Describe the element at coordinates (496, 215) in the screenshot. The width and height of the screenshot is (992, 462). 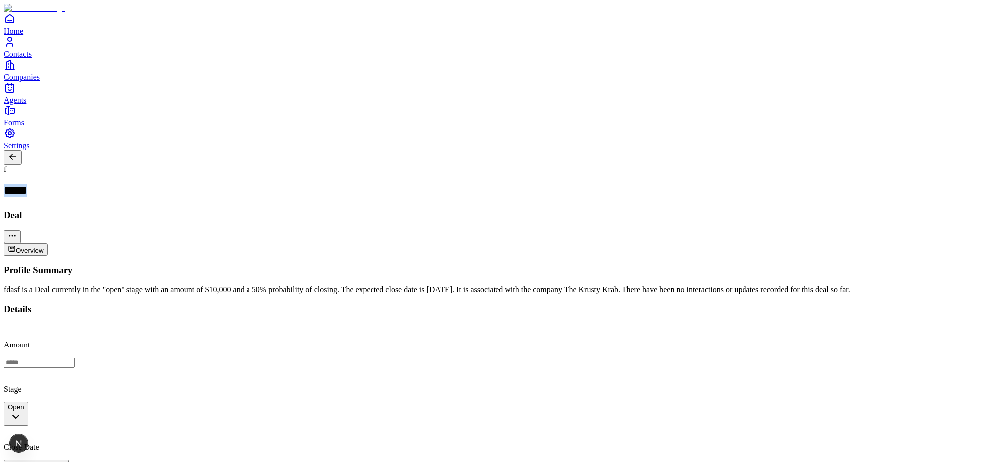
I see `h3: Deal` at that location.